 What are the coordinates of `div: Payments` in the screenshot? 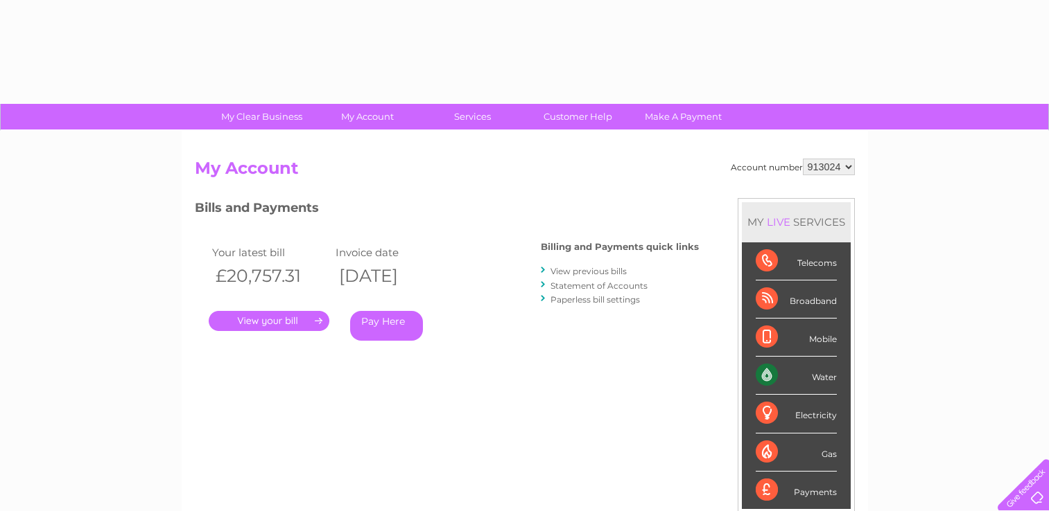 It's located at (796, 491).